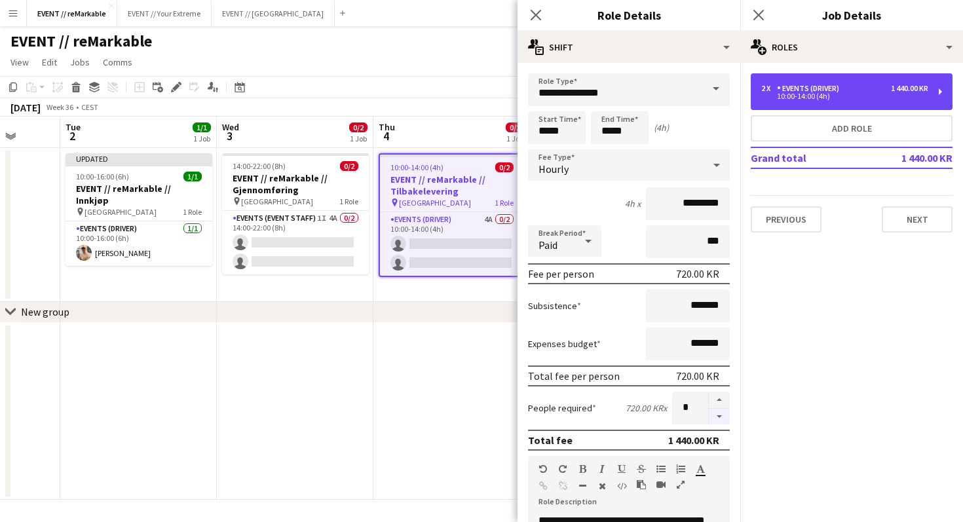 The height and width of the screenshot is (522, 963). I want to click on button: Add role, so click(852, 128).